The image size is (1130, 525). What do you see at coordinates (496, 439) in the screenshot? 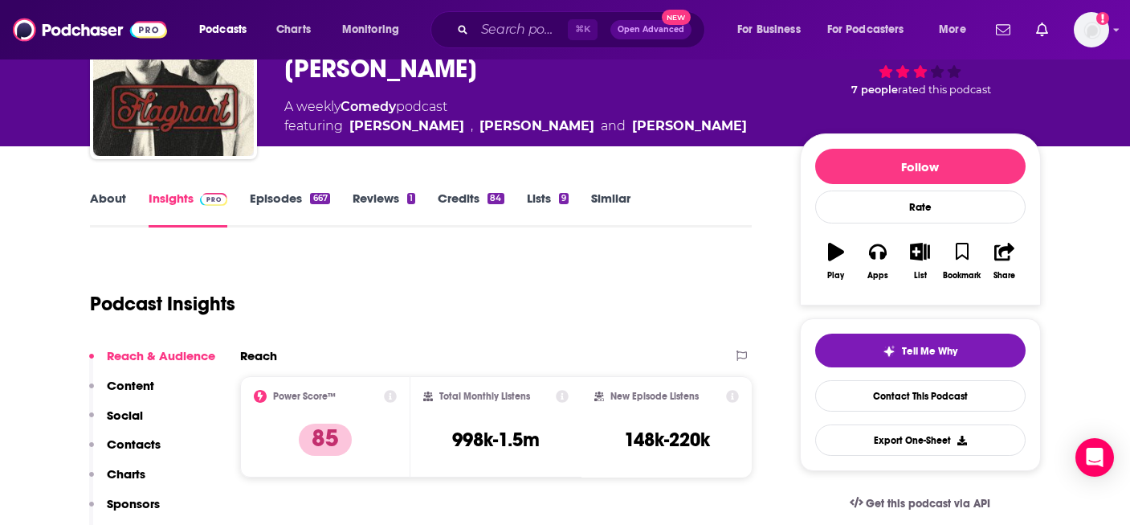
I see `h3: 998k-1.5m` at bounding box center [496, 439].